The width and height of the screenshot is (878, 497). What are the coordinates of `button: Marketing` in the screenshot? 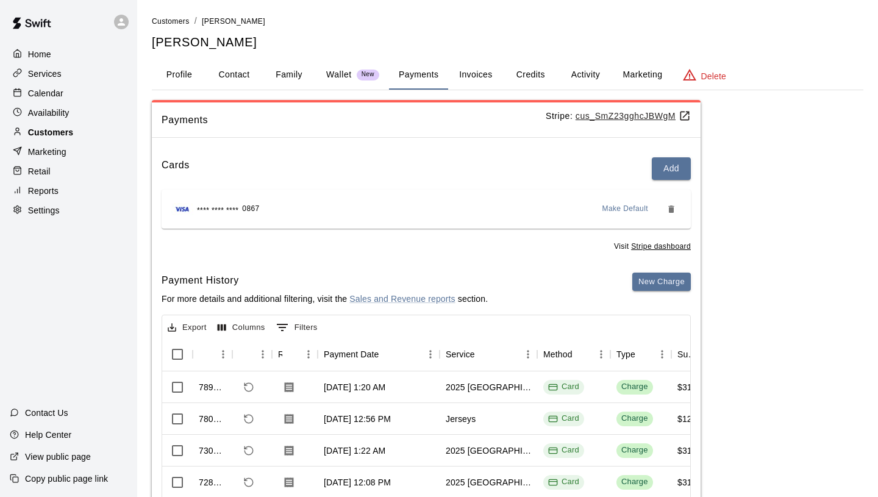 It's located at (642, 75).